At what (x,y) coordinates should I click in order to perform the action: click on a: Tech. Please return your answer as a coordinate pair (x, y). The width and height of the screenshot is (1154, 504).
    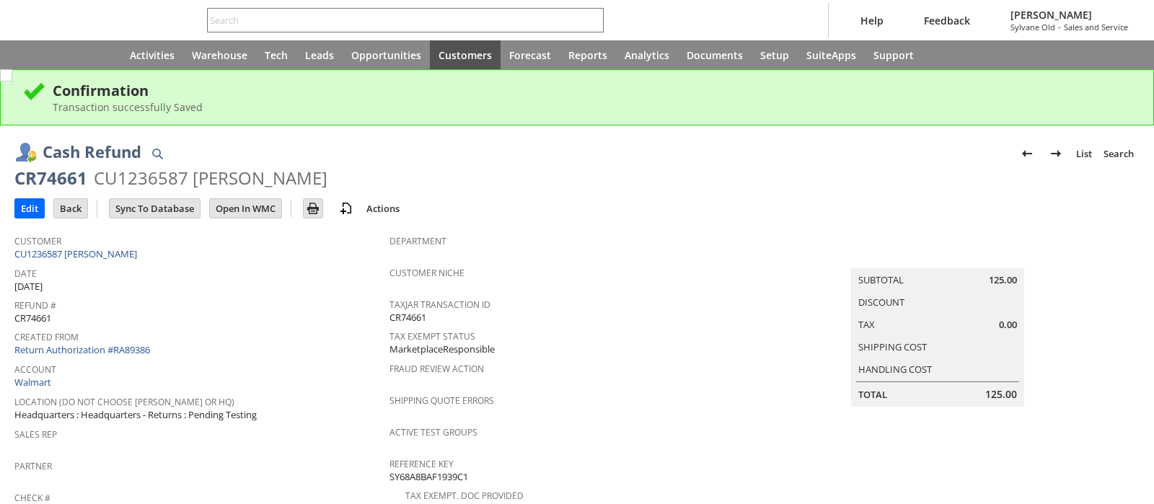
    Looking at the image, I should click on (276, 55).